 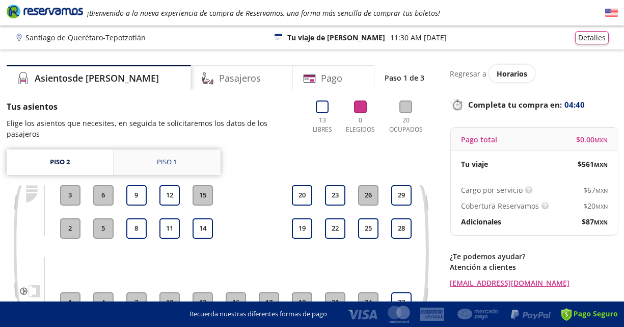 What do you see at coordinates (534, 266) in the screenshot?
I see `p: Atención a clientes` at bounding box center [534, 266].